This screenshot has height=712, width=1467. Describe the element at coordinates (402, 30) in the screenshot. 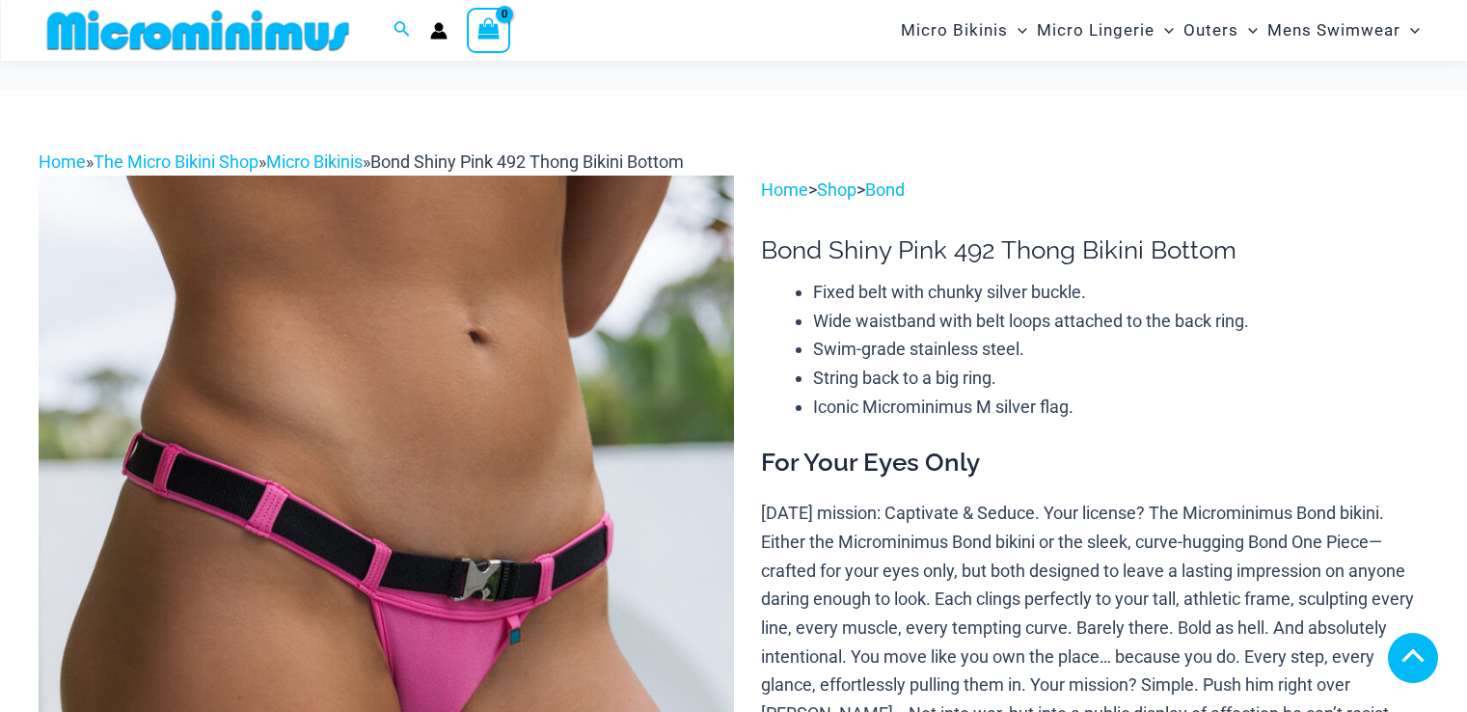

I see `a: Search icon link` at that location.